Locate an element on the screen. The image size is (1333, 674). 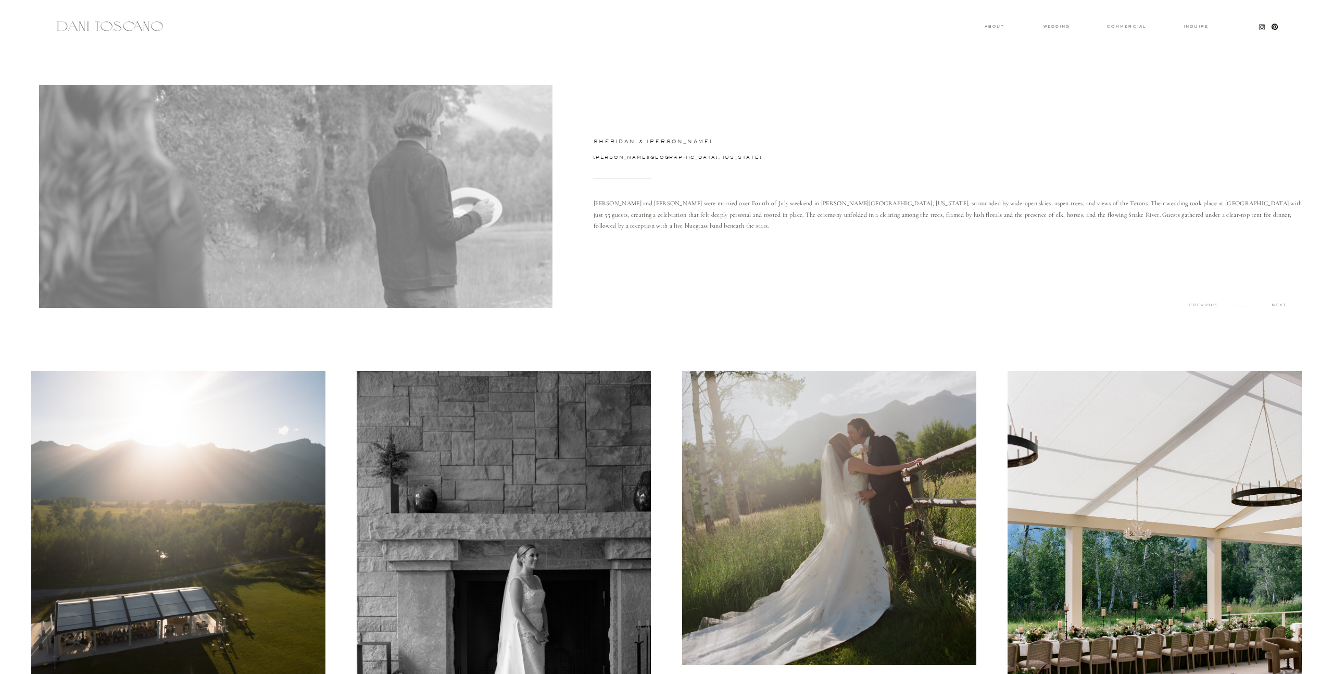
a: commercial is located at coordinates (1127, 27).